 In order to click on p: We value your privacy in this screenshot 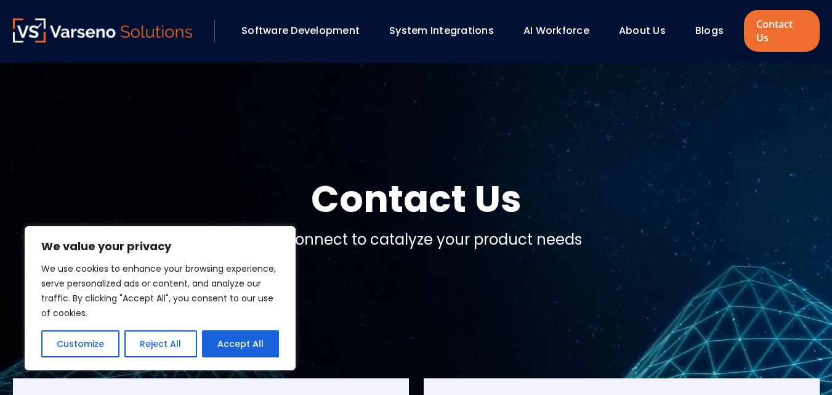, I will do `click(160, 246)`.